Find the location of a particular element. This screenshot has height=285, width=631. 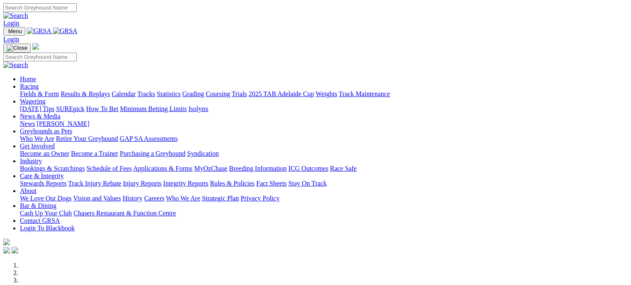

a: Vision and Values is located at coordinates (97, 198).